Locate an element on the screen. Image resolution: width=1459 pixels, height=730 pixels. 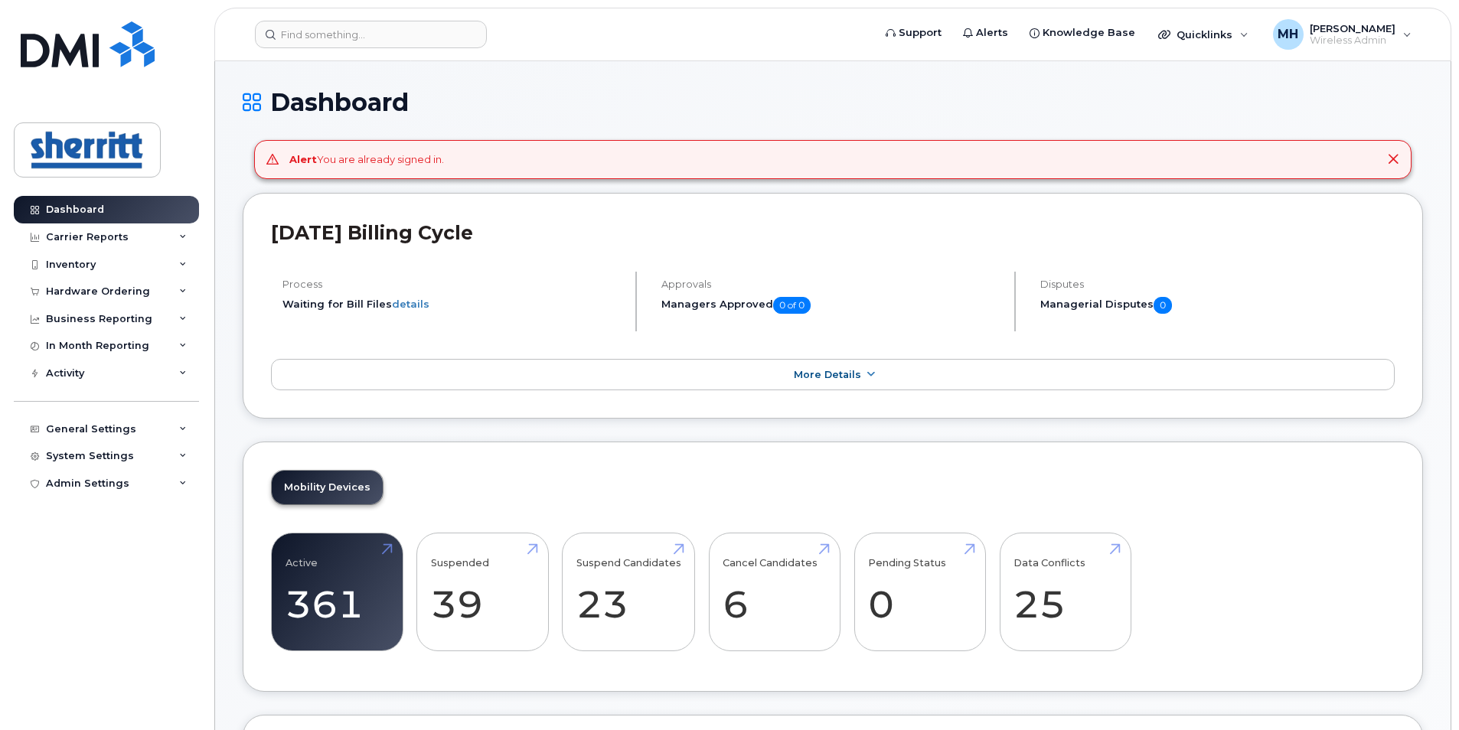
a: Suspended 39 is located at coordinates (482, 592).